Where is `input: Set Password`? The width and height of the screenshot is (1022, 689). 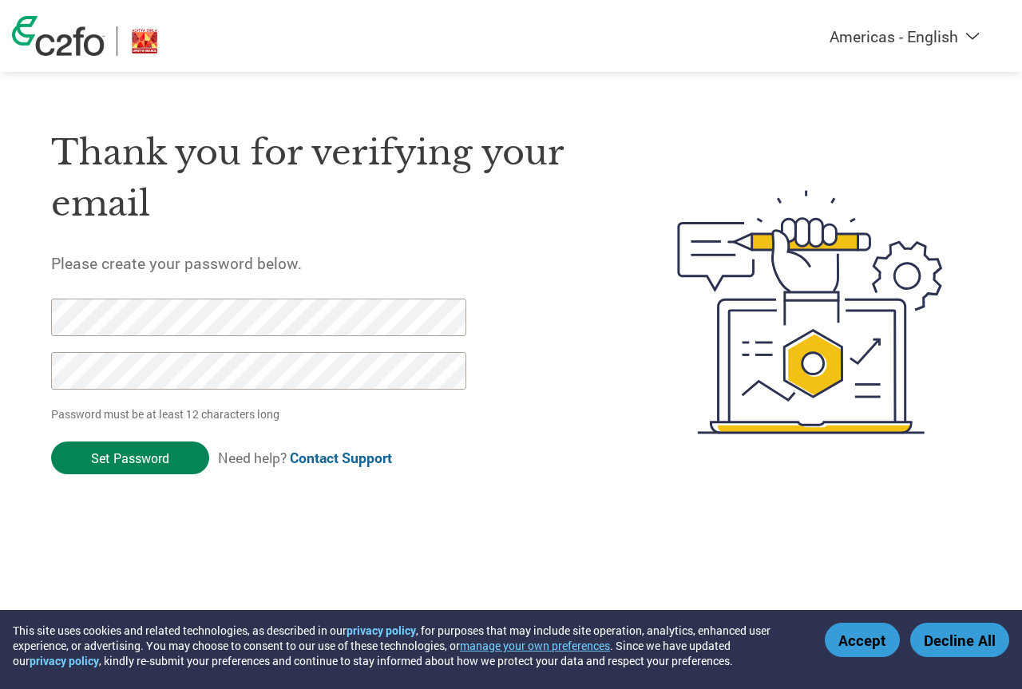
input: Set Password is located at coordinates (130, 457).